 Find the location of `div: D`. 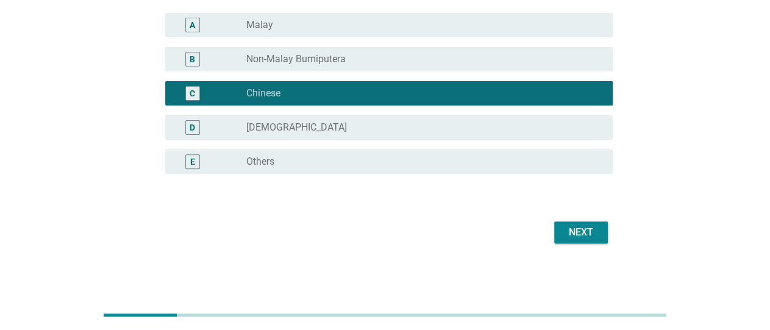

div: D is located at coordinates (192, 127).